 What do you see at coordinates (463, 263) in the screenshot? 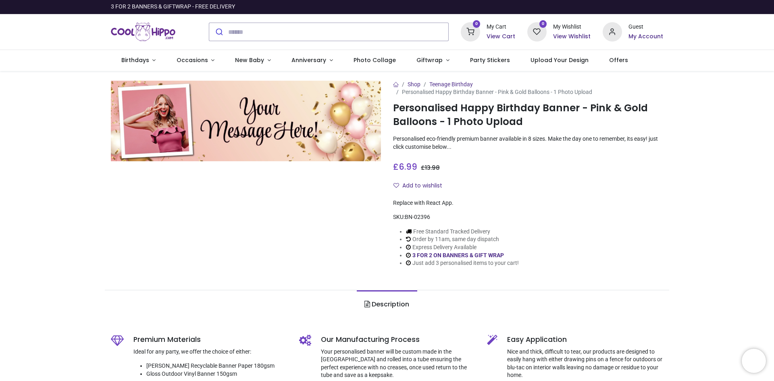
I see `li: Just add 3 personalised items to your cart!` at bounding box center [463, 263].